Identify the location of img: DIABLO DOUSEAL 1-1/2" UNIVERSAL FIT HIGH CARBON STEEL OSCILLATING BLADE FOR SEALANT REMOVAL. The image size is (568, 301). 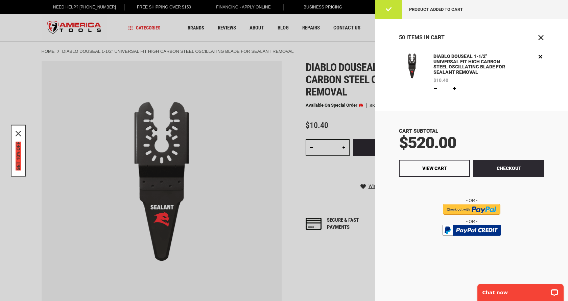
(412, 66).